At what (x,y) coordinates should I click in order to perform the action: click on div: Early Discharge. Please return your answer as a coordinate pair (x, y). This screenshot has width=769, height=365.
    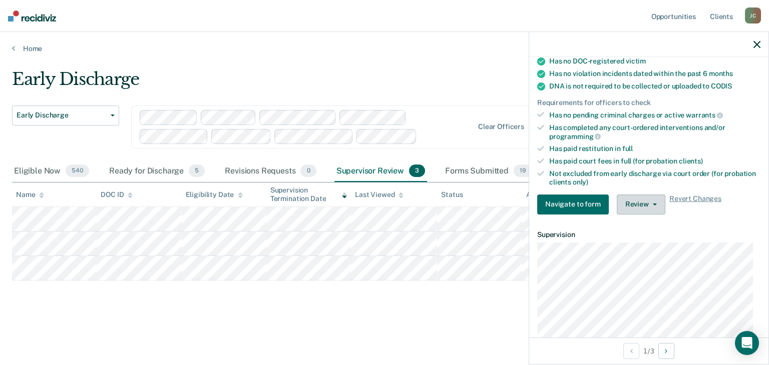
    Looking at the image, I should click on (300, 83).